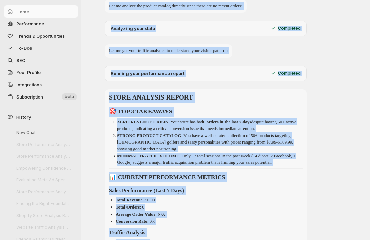 Image resolution: width=370 pixels, height=240 pixels. I want to click on button: Finding the Right Foundation Match, so click(43, 204).